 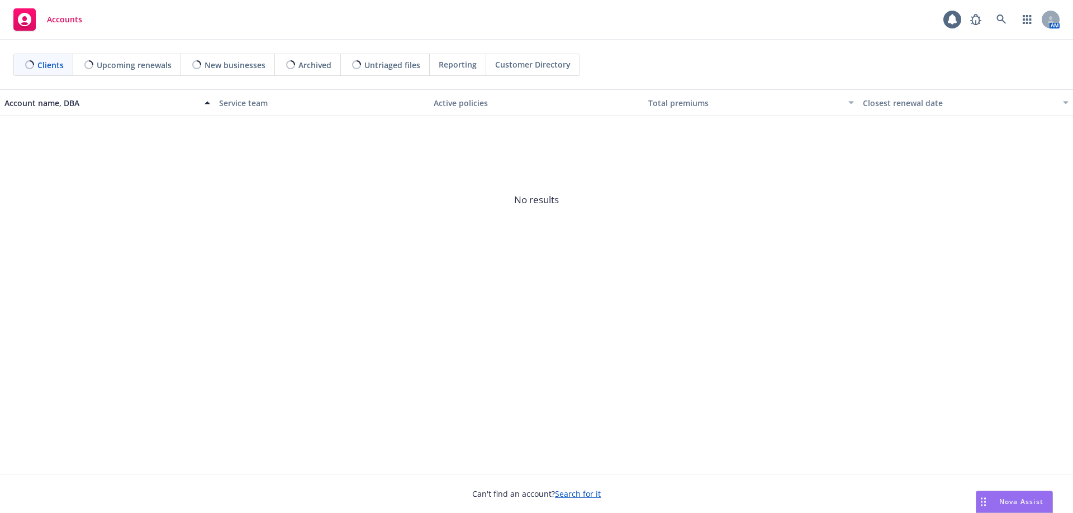 I want to click on div: Drag to move, so click(x=983, y=502).